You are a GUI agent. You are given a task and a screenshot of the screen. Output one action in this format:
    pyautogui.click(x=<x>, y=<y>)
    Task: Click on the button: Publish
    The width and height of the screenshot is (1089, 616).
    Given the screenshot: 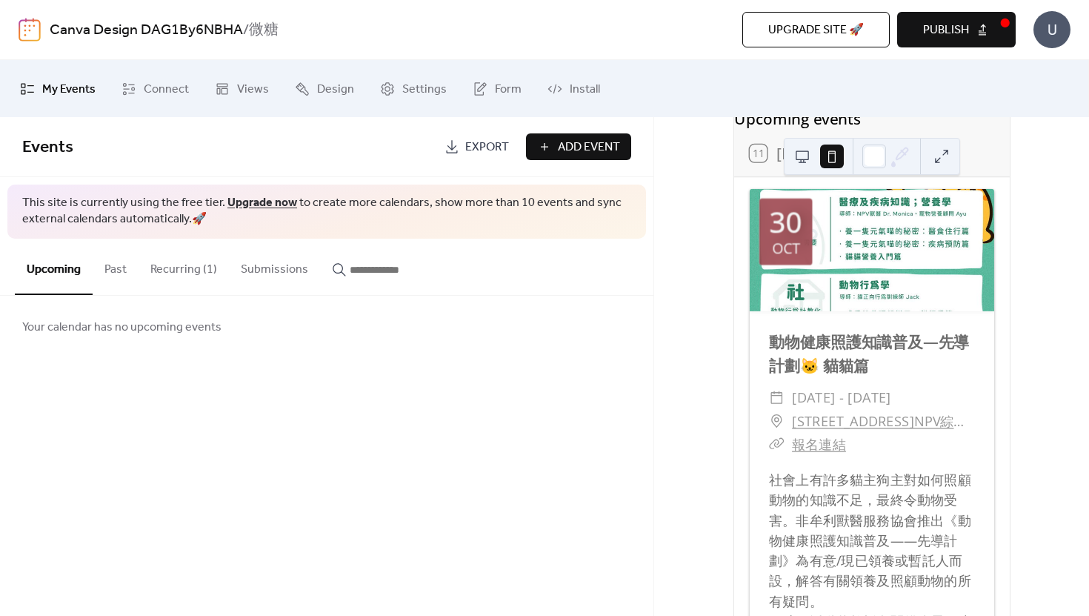 What is the action you would take?
    pyautogui.click(x=957, y=30)
    